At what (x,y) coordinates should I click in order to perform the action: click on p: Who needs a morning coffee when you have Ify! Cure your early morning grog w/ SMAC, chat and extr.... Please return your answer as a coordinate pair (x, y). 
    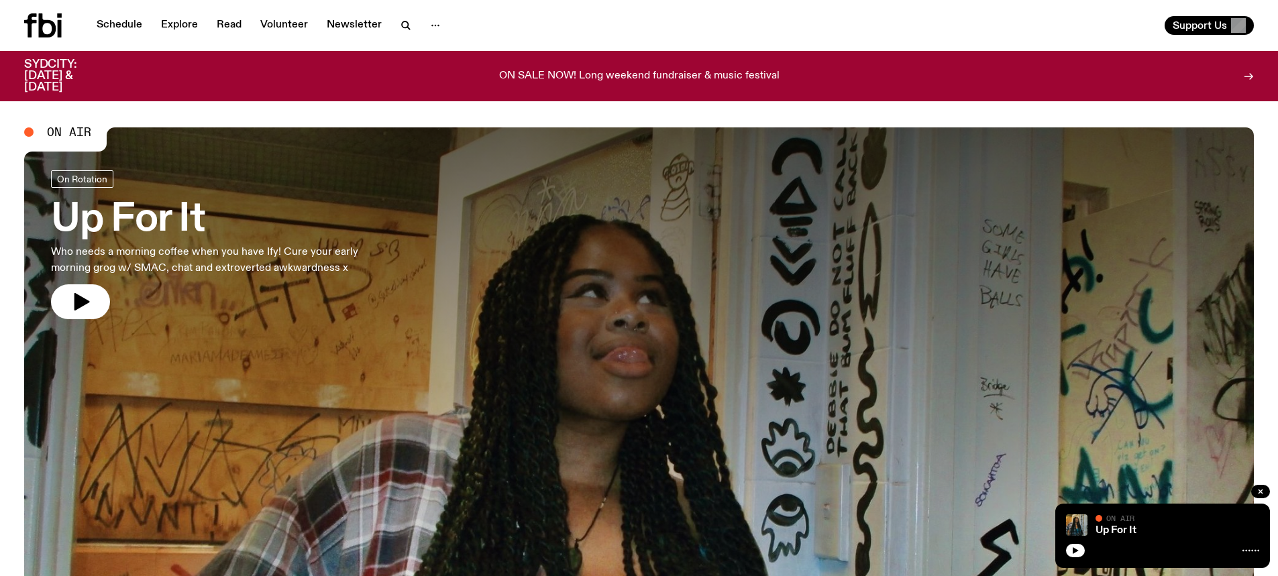
    Looking at the image, I should click on (223, 260).